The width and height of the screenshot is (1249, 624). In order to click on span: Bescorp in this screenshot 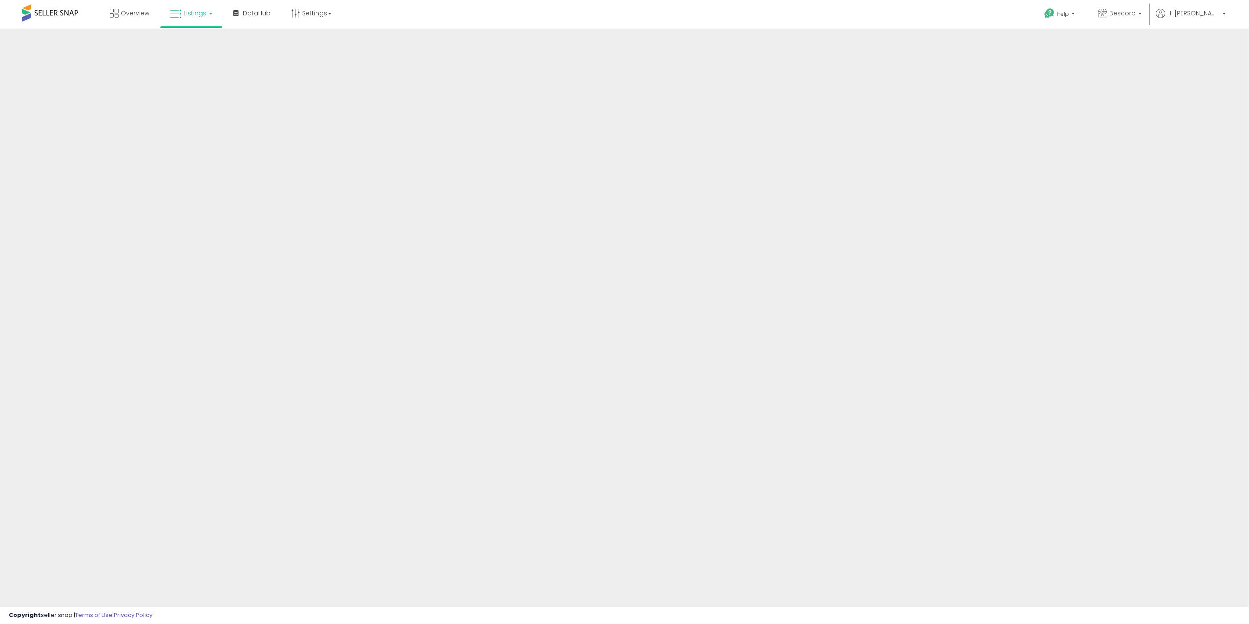, I will do `click(1122, 13)`.